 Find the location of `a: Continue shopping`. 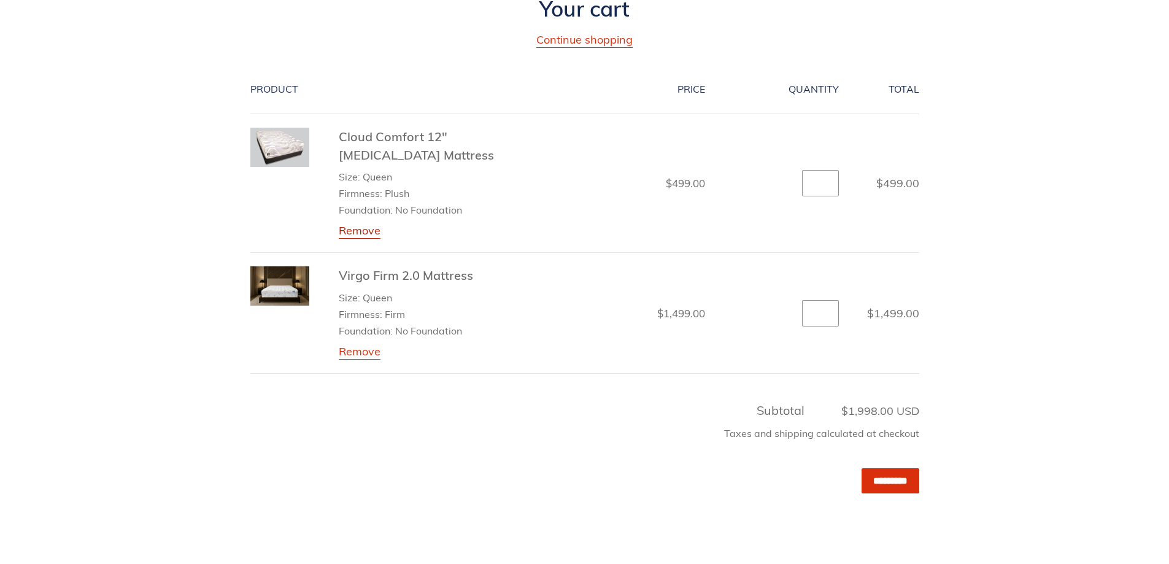

a: Continue shopping is located at coordinates (584, 40).